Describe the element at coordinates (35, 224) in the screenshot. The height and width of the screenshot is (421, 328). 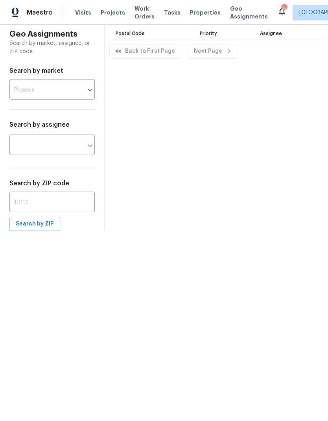
I see `button: Search by ZIP` at that location.